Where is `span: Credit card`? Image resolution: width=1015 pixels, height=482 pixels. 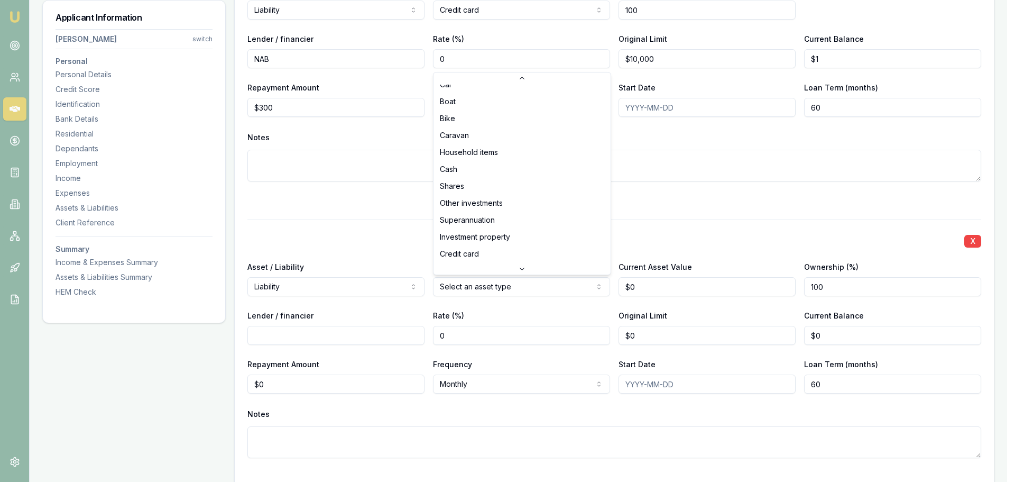 span: Credit card is located at coordinates (459, 254).